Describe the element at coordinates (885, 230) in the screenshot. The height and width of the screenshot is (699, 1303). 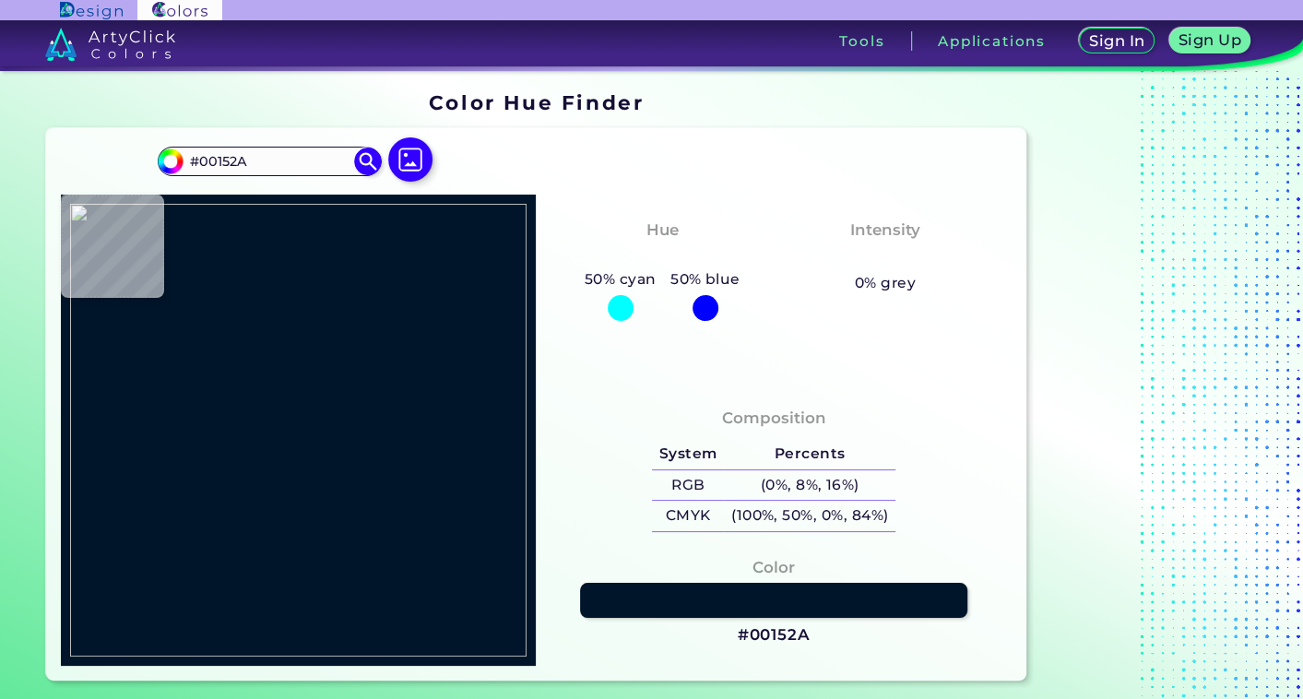
I see `h4: Intensity` at that location.